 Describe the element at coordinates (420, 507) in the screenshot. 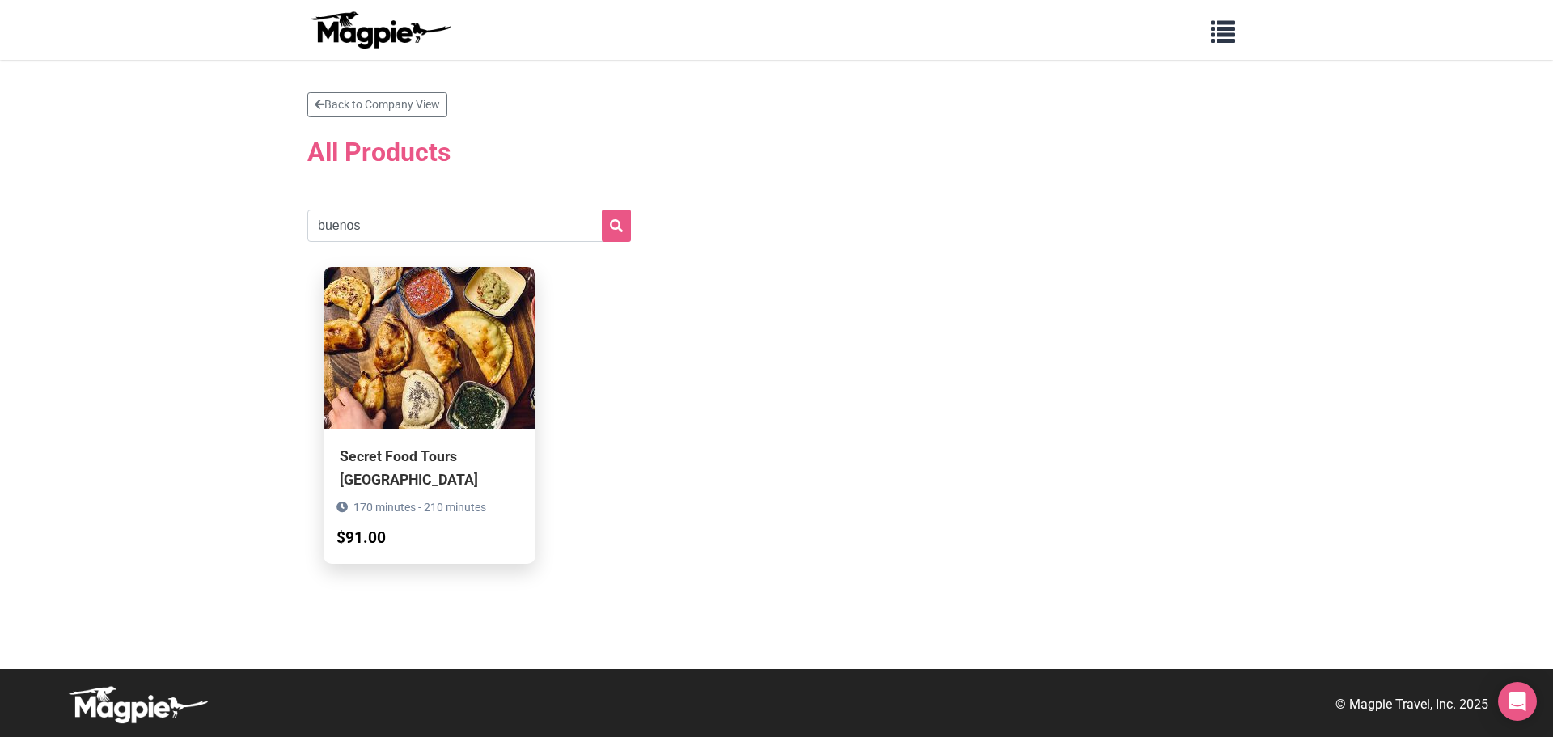

I see `span: 170 minutes - 210 minutes` at that location.